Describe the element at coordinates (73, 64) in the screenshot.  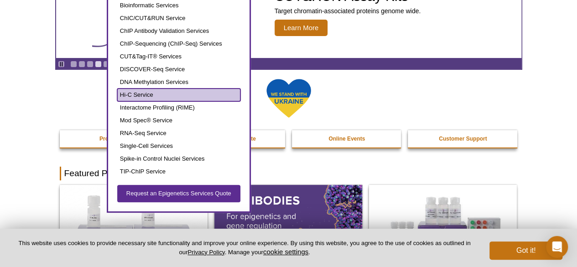
I see `a: Go to slide 1` at that location.